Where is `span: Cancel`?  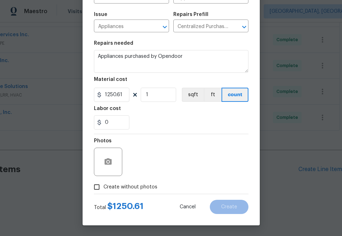
span: Cancel is located at coordinates (188, 207).